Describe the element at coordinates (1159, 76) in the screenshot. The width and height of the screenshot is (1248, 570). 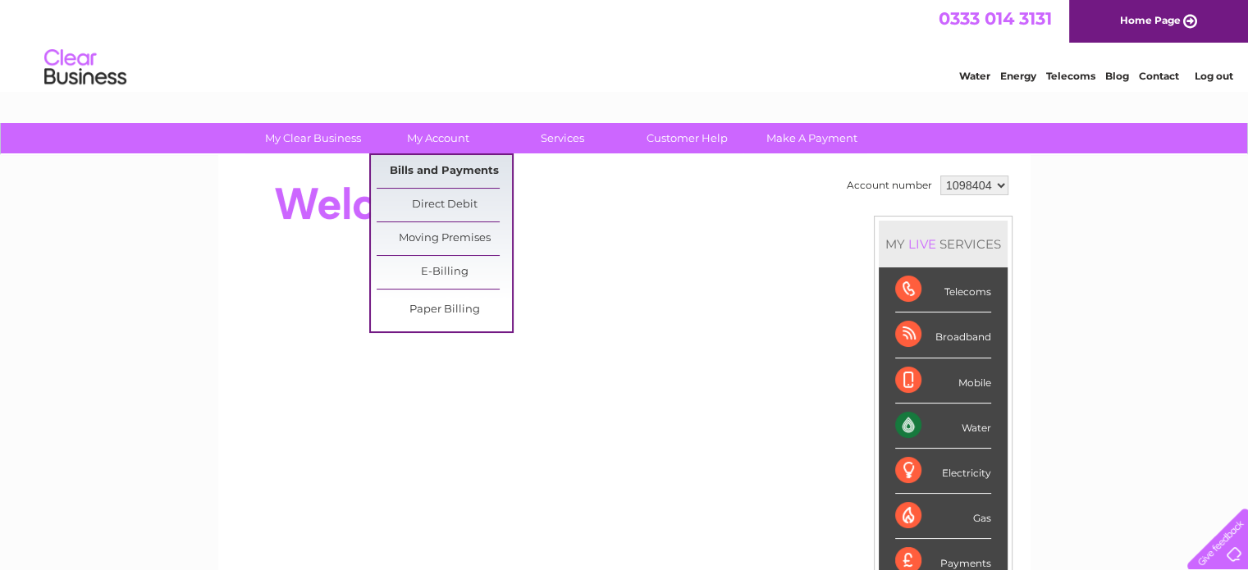
I see `a: Contact` at that location.